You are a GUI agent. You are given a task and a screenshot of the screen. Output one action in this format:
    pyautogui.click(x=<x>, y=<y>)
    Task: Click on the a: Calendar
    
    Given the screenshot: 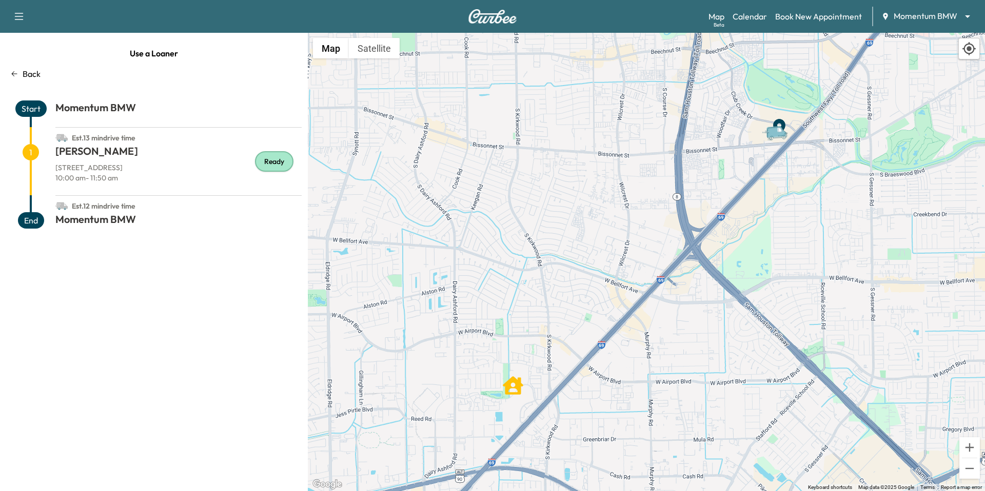 What is the action you would take?
    pyautogui.click(x=749, y=16)
    